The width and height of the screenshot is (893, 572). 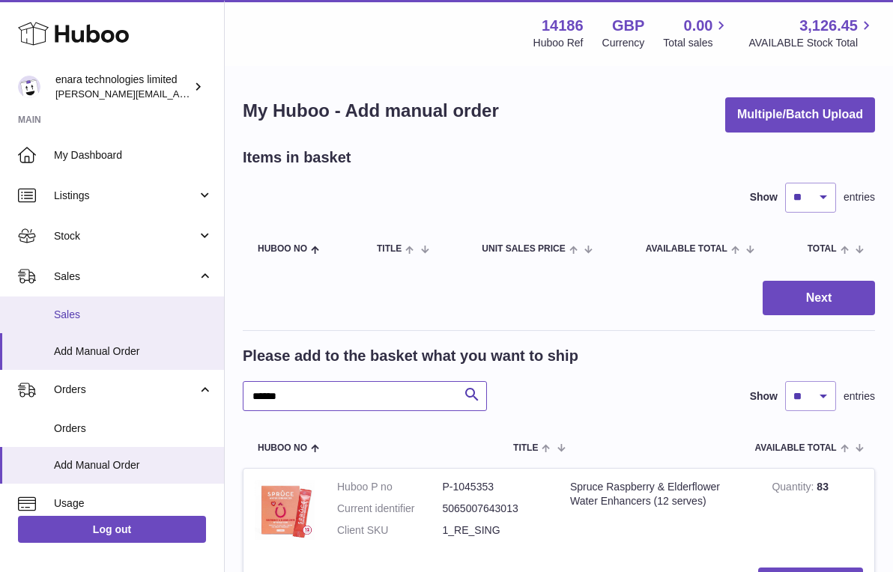 What do you see at coordinates (133, 503) in the screenshot?
I see `span: Usage` at bounding box center [133, 503].